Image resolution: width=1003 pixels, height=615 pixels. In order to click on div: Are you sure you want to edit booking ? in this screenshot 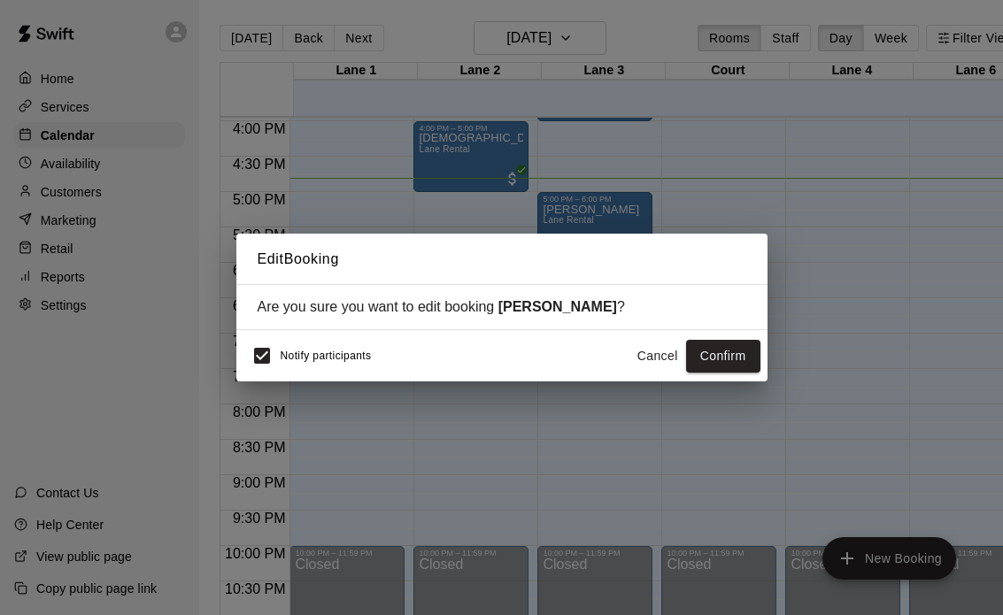, I will do `click(502, 307)`.